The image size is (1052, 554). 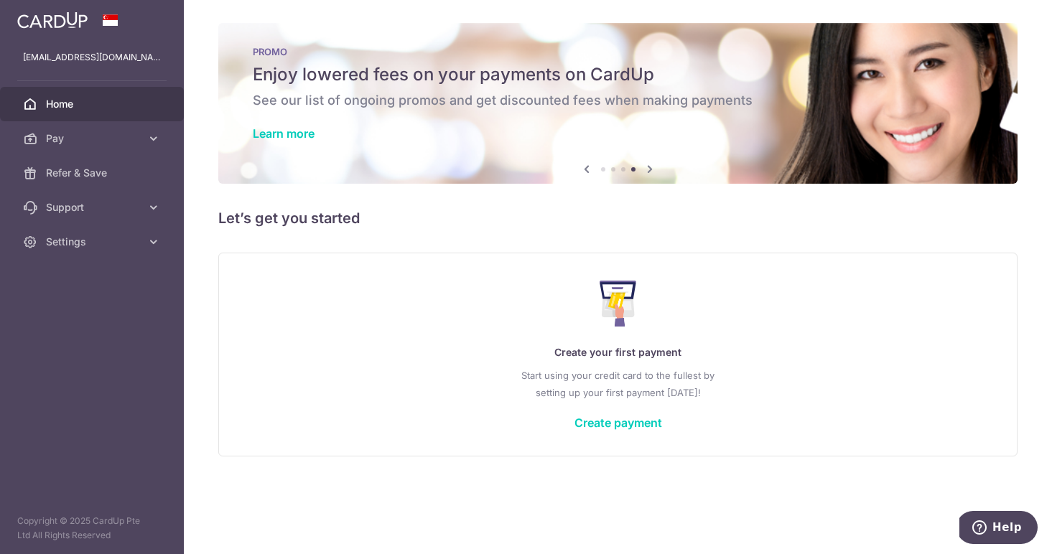 What do you see at coordinates (617, 75) in the screenshot?
I see `h5: Enjoy lowered fees on your payments on CardUp` at bounding box center [617, 75].